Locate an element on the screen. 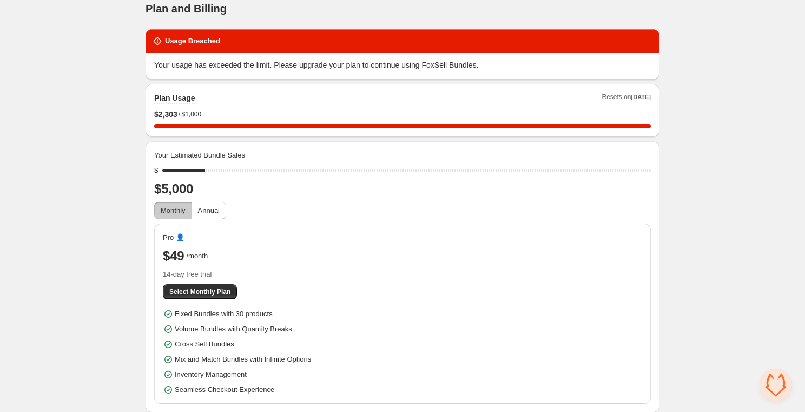 The height and width of the screenshot is (412, 805). h1: Plan and Billing is located at coordinates (186, 9).